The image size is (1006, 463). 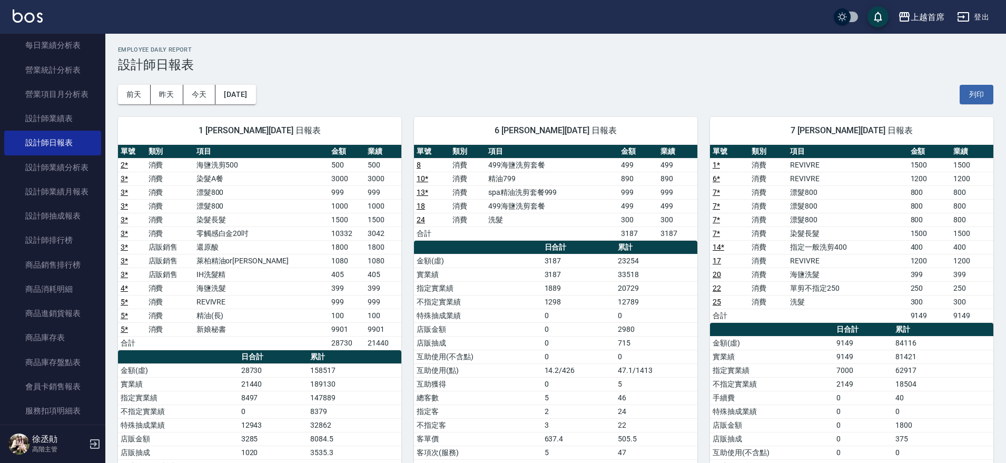 I want to click on th: 金額, so click(x=638, y=152).